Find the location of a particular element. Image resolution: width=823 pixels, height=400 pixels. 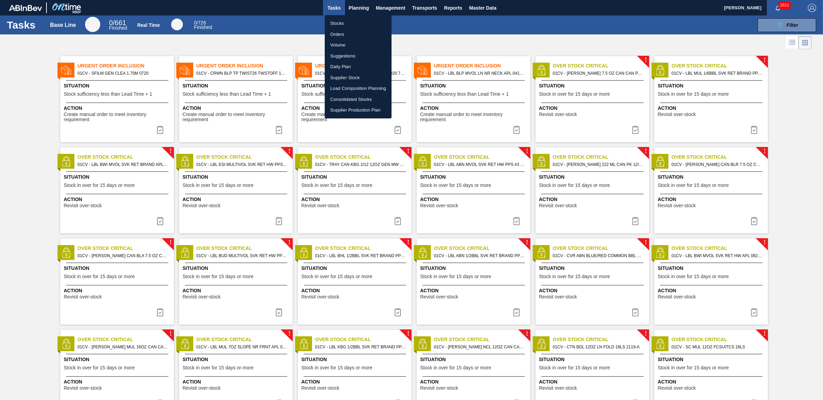

li: Consolidated Stocks is located at coordinates (358, 100).